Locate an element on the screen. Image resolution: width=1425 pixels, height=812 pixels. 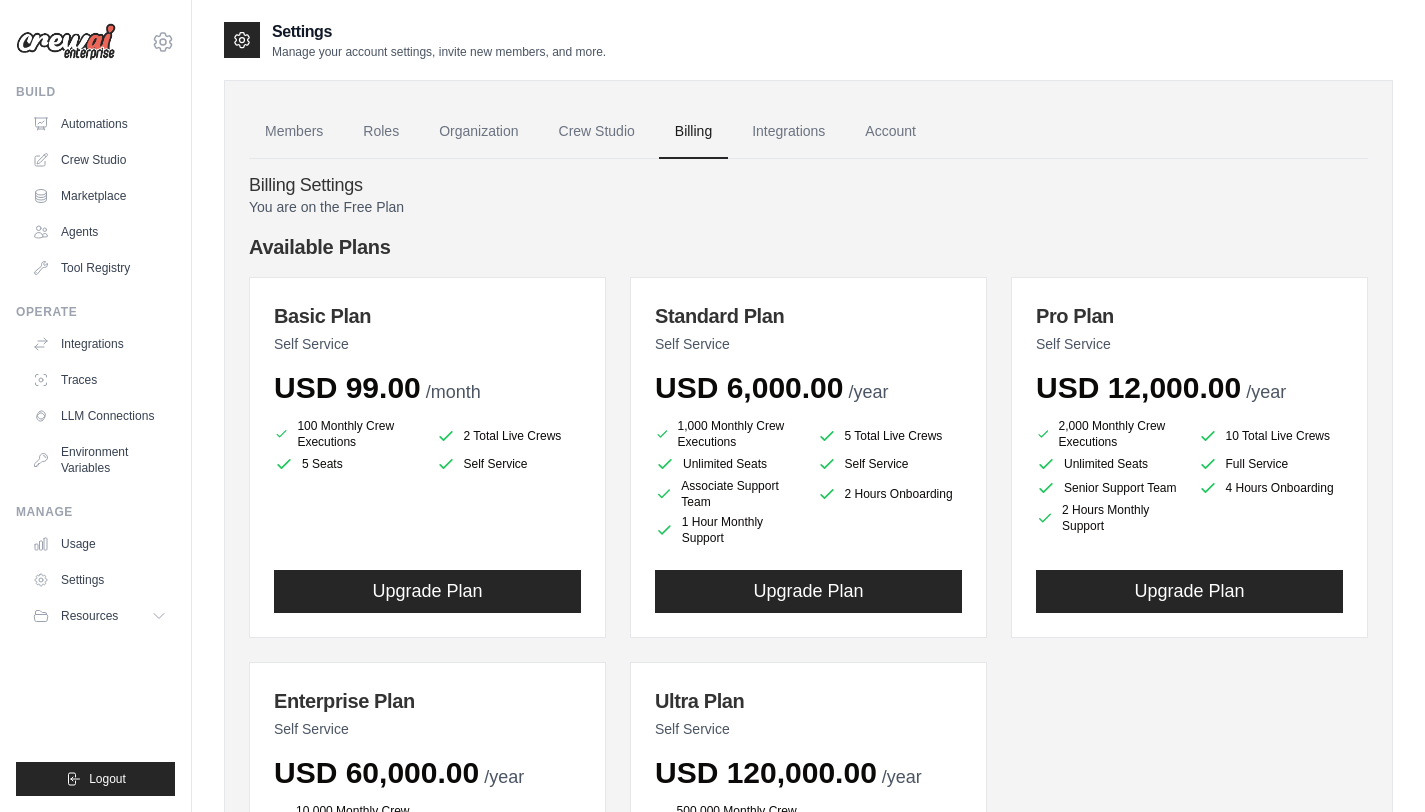
li: 2,000 Monthly Crew Executions is located at coordinates (1109, 434).